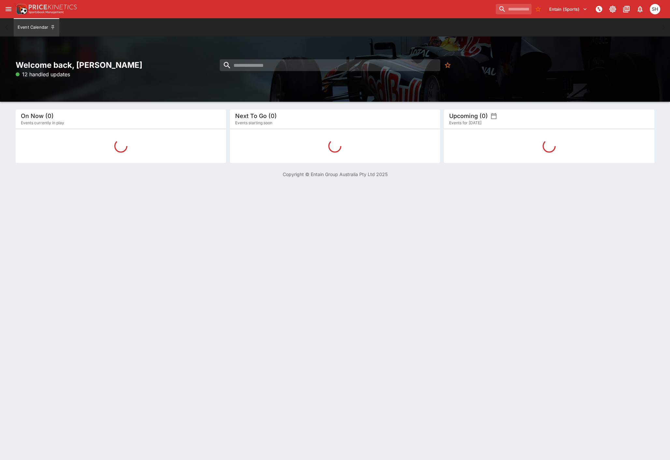 Image resolution: width=670 pixels, height=460 pixels. Describe the element at coordinates (21, 9) in the screenshot. I see `img: PriceKinetics Logo` at that location.